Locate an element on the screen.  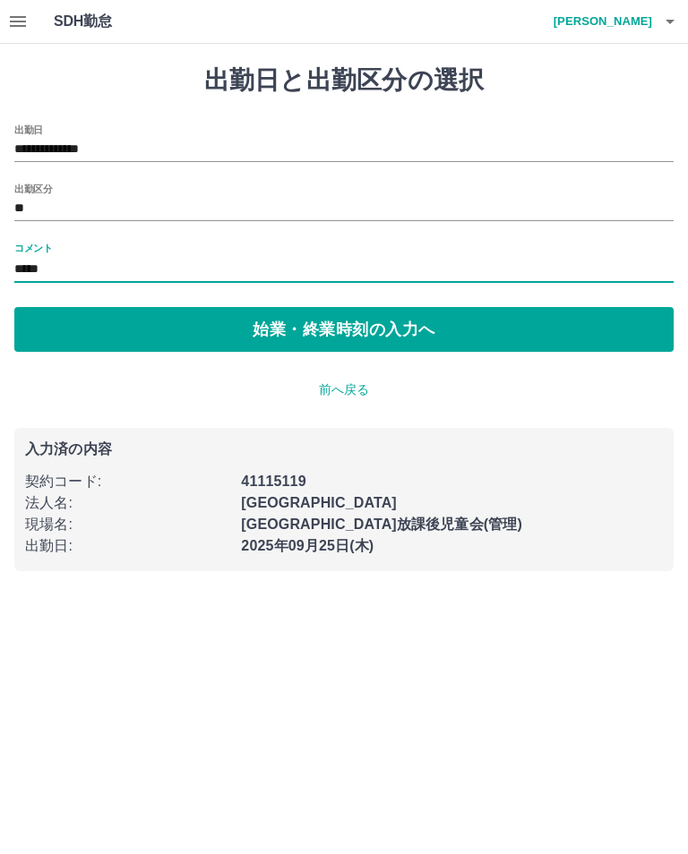
p: 法人名 : is located at coordinates (127, 503).